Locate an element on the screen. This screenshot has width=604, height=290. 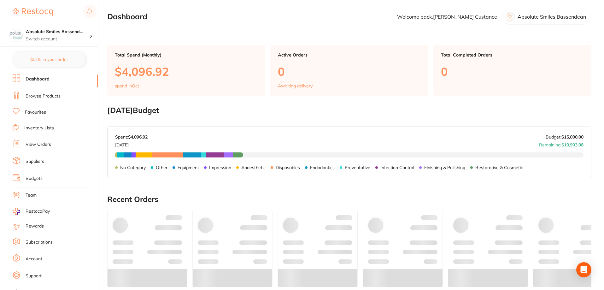
a: Budgets is located at coordinates (34, 179).